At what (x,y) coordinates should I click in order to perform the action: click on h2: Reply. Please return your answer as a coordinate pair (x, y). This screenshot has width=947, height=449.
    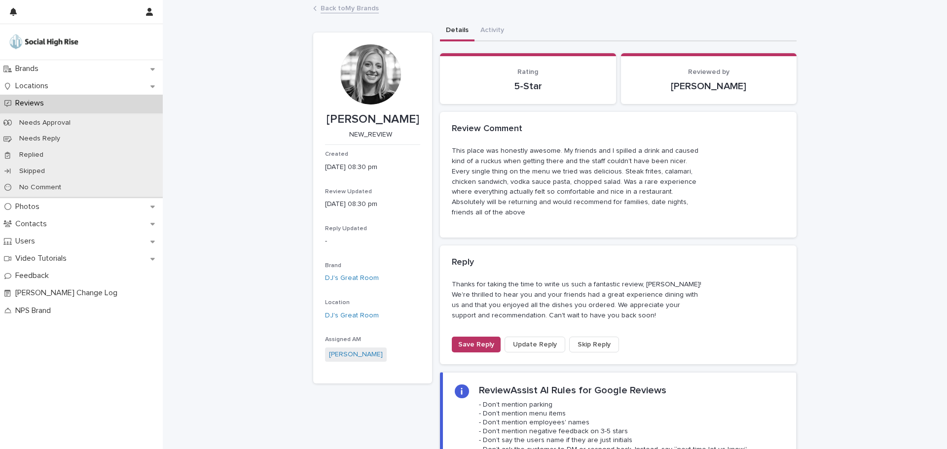
    Looking at the image, I should click on (463, 263).